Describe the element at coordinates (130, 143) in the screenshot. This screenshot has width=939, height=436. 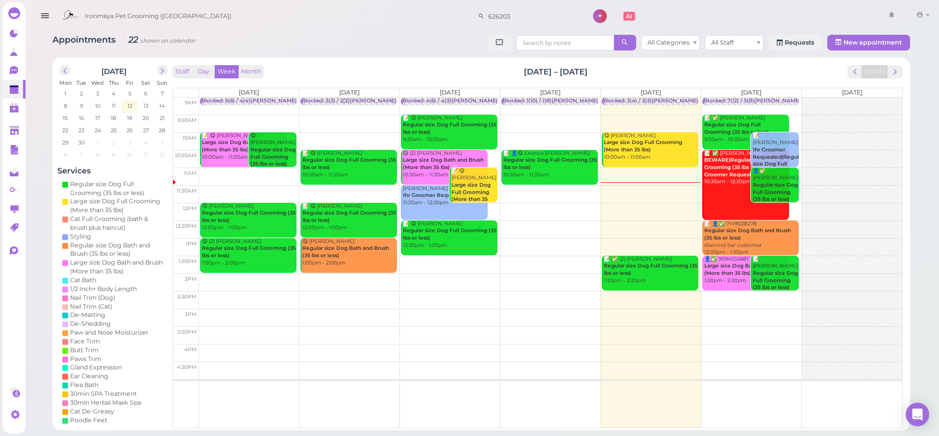
I see `span: 3` at that location.